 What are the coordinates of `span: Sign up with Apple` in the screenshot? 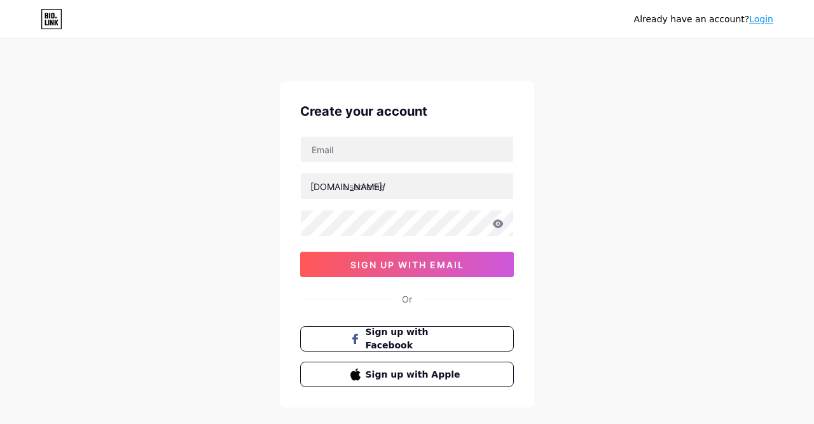 It's located at (415, 375).